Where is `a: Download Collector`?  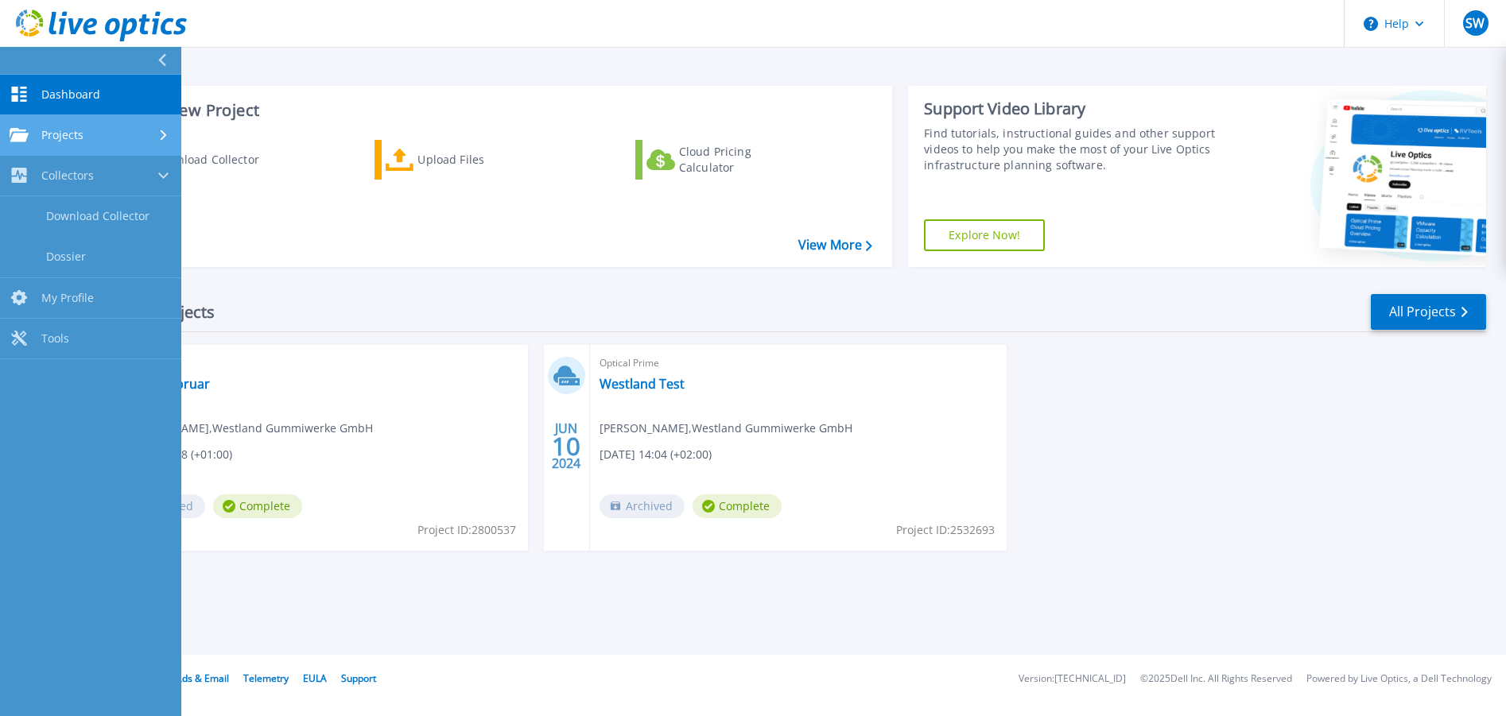 a: Download Collector is located at coordinates (201, 160).